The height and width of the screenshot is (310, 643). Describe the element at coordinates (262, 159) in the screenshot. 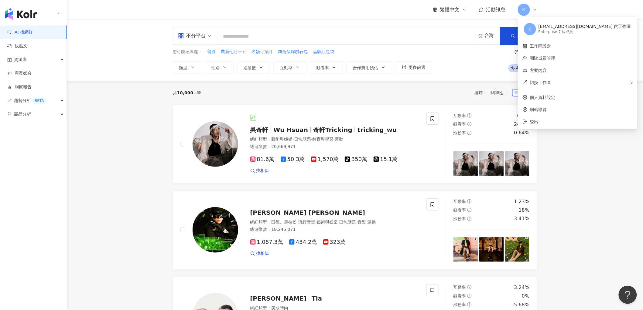

I see `span: 81.6萬` at that location.